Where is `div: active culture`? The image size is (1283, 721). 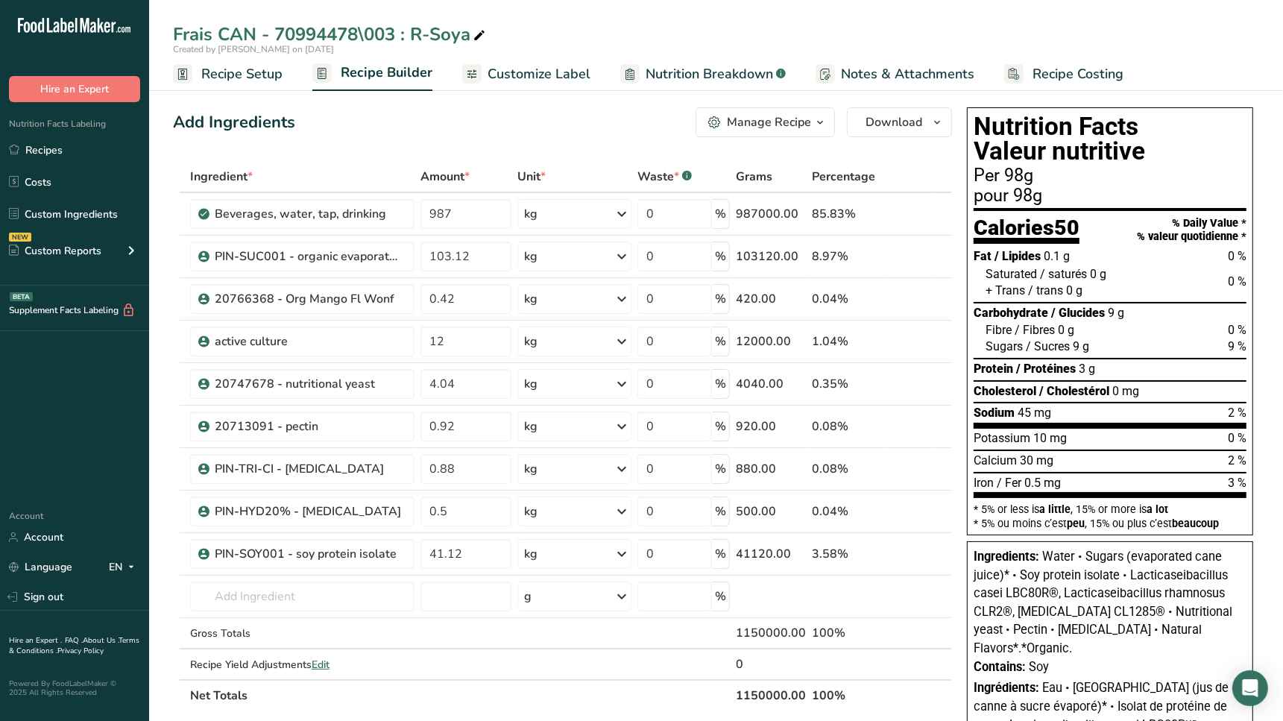 div: active culture is located at coordinates (308, 342).